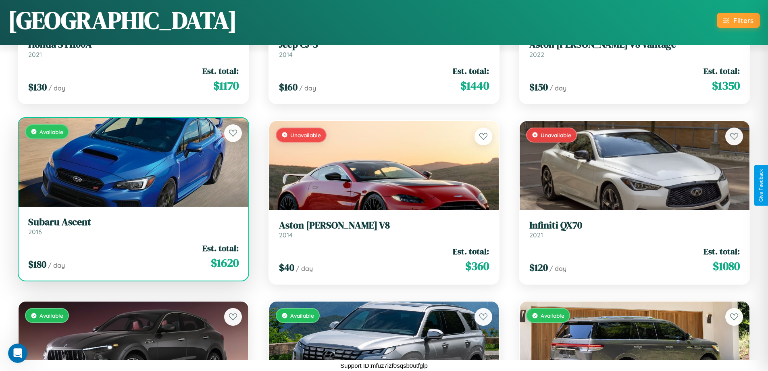 This screenshot has width=768, height=371. What do you see at coordinates (537, 54) in the screenshot?
I see `span: 2022` at bounding box center [537, 54].